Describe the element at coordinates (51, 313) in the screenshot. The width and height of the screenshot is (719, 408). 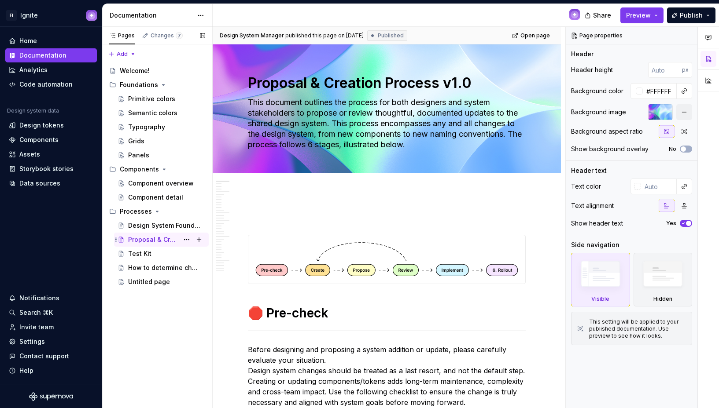
I see `button: Search ⌘K` at that location.